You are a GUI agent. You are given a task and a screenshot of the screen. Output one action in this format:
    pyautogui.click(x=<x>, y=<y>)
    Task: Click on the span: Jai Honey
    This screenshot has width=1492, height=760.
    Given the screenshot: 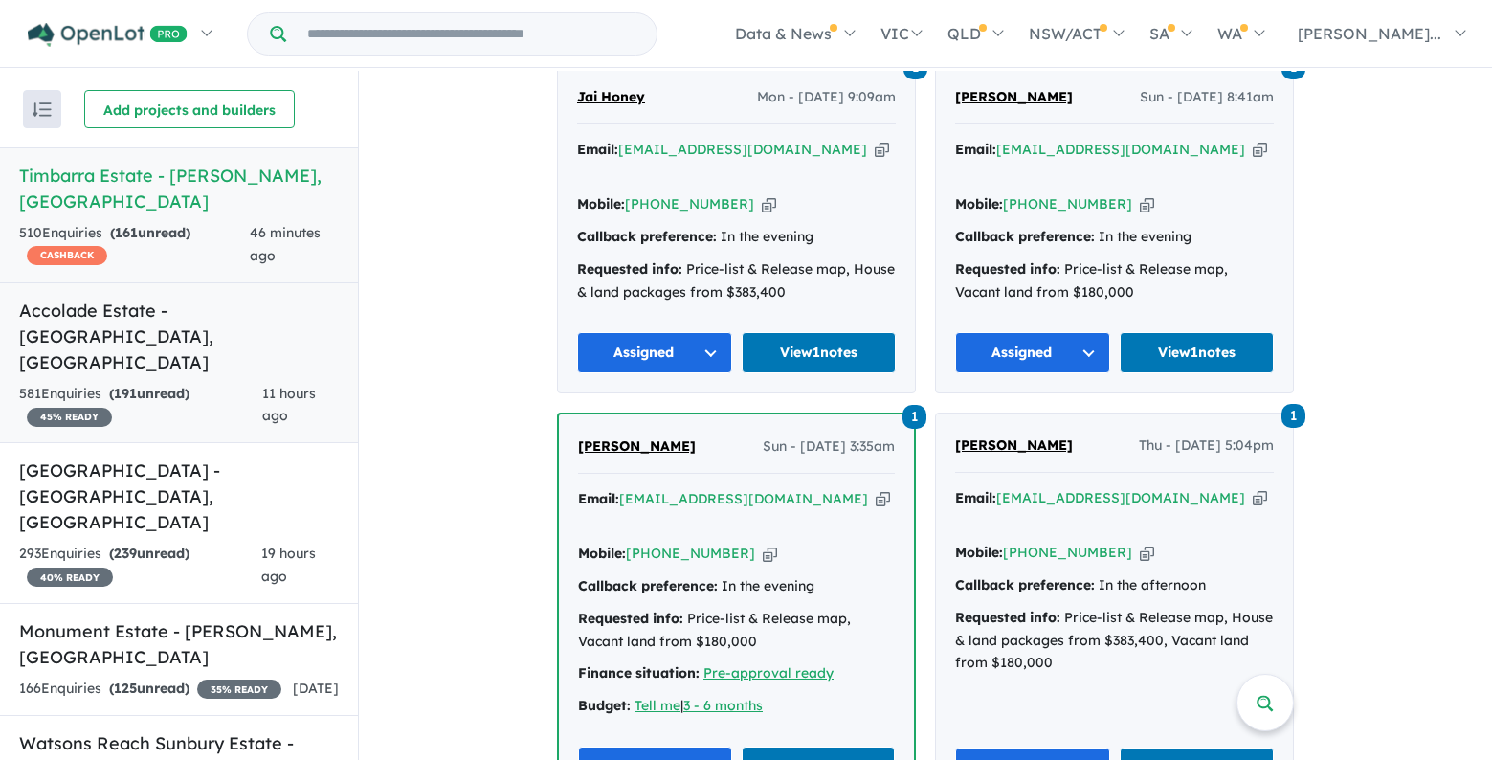 What is the action you would take?
    pyautogui.click(x=611, y=97)
    